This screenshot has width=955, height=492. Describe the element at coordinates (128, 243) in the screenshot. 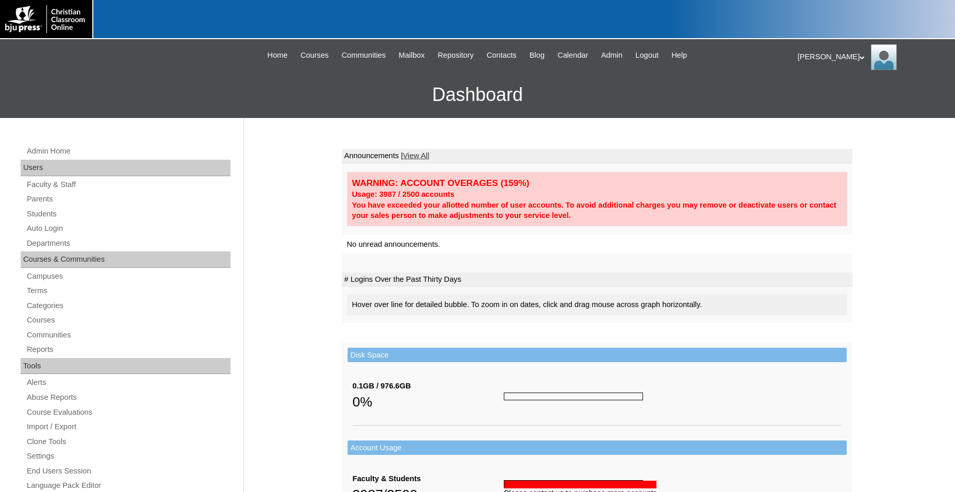

I see `a: Departments` at that location.